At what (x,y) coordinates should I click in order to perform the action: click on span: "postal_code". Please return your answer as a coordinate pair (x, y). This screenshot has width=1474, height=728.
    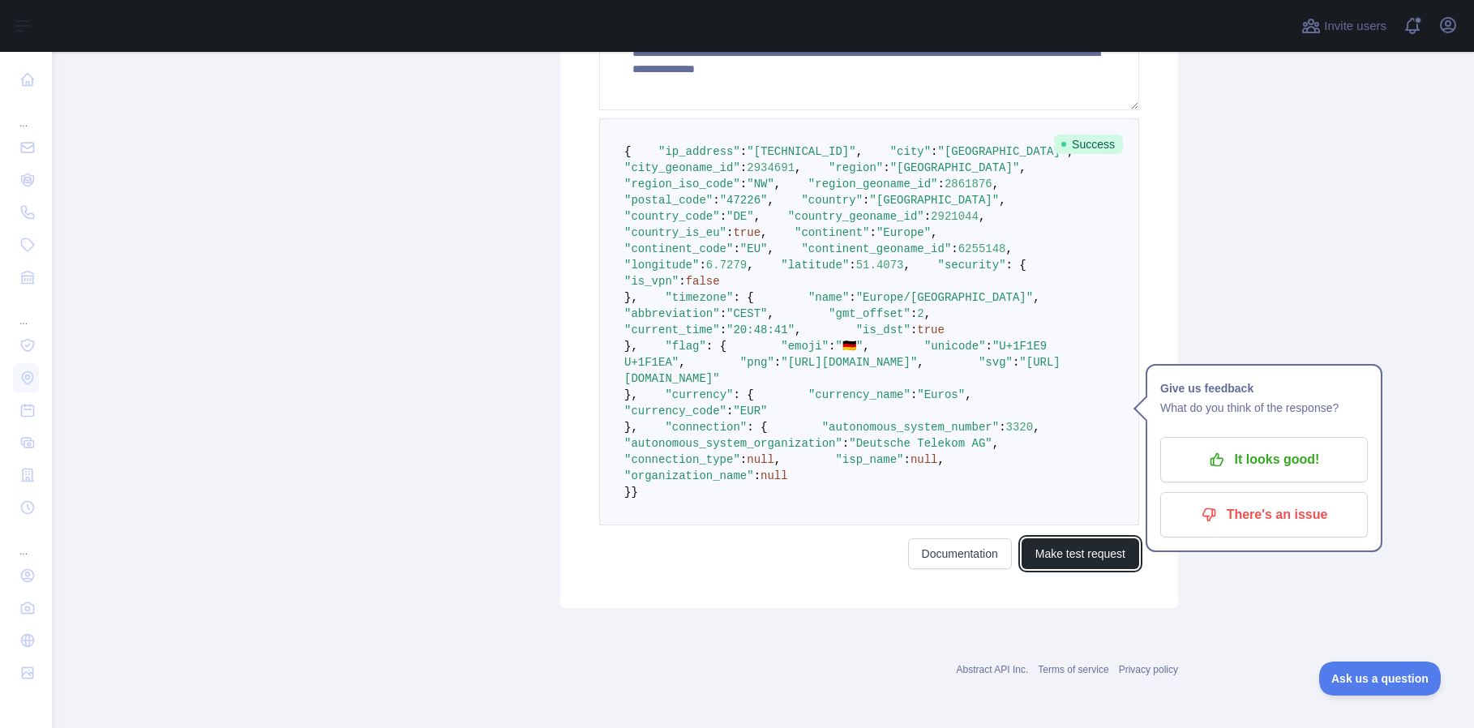
    Looking at the image, I should click on (668, 200).